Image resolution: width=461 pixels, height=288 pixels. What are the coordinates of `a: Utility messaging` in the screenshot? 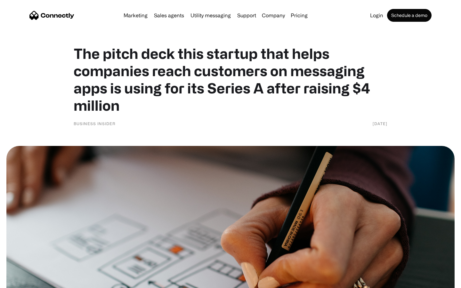 It's located at (211, 15).